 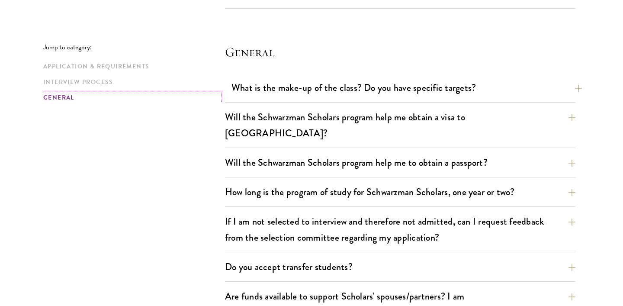 What do you see at coordinates (400, 52) in the screenshot?
I see `h4: General` at bounding box center [400, 52].